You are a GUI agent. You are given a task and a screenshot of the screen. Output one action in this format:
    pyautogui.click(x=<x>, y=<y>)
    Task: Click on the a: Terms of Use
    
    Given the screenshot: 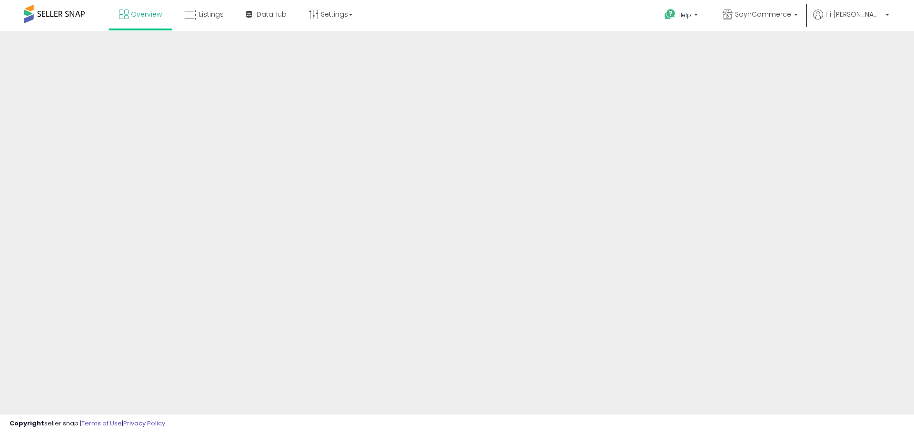 What is the action you would take?
    pyautogui.click(x=101, y=423)
    